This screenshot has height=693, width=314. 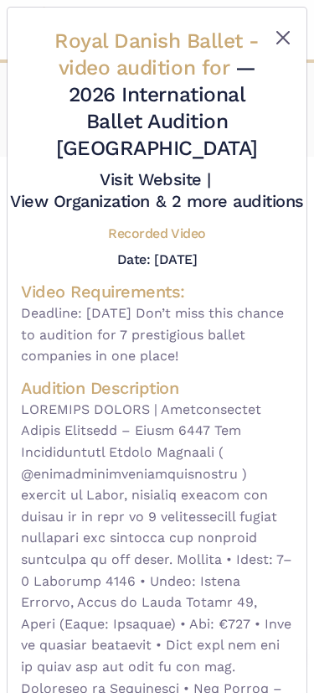 What do you see at coordinates (157, 388) in the screenshot?
I see `h4: Audition Description` at bounding box center [157, 388].